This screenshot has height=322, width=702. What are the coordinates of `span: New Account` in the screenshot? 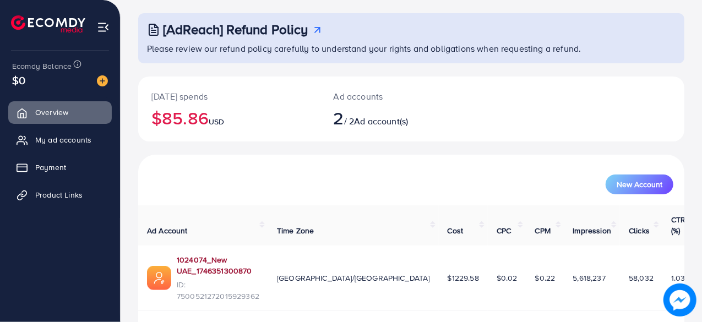 It's located at (639, 185).